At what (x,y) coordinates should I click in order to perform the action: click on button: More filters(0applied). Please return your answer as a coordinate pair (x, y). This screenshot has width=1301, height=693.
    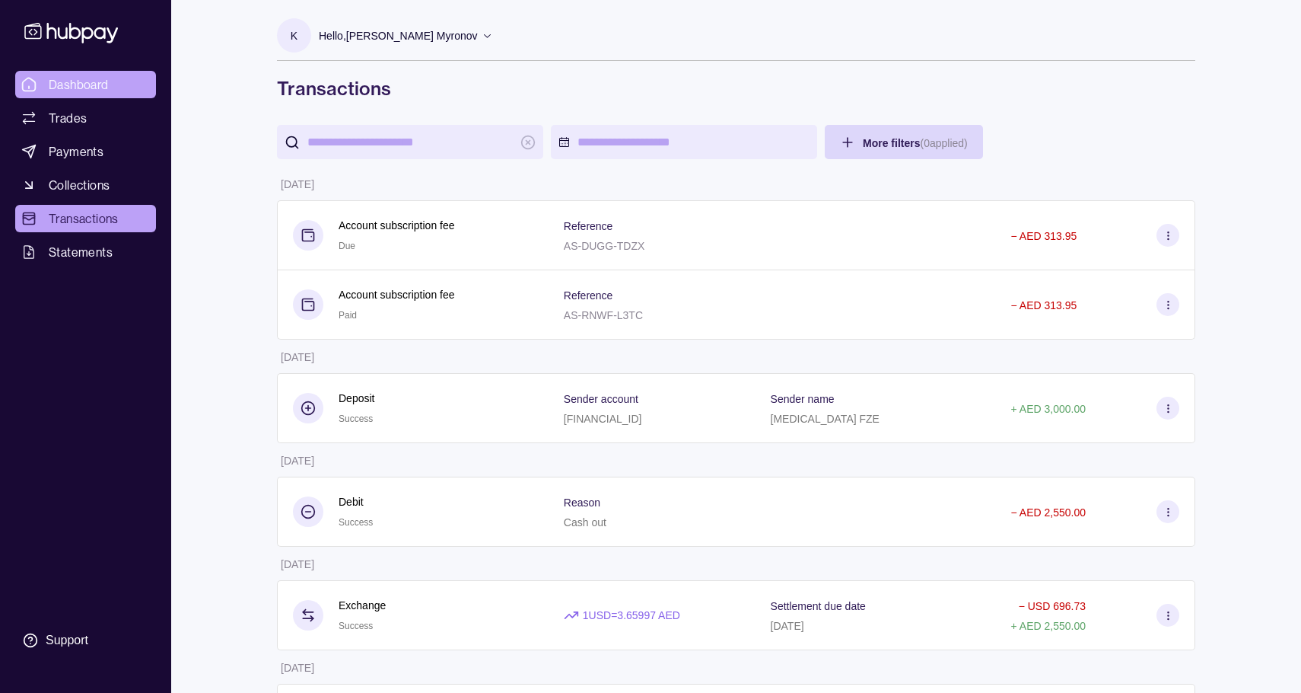
    Looking at the image, I should click on (904, 142).